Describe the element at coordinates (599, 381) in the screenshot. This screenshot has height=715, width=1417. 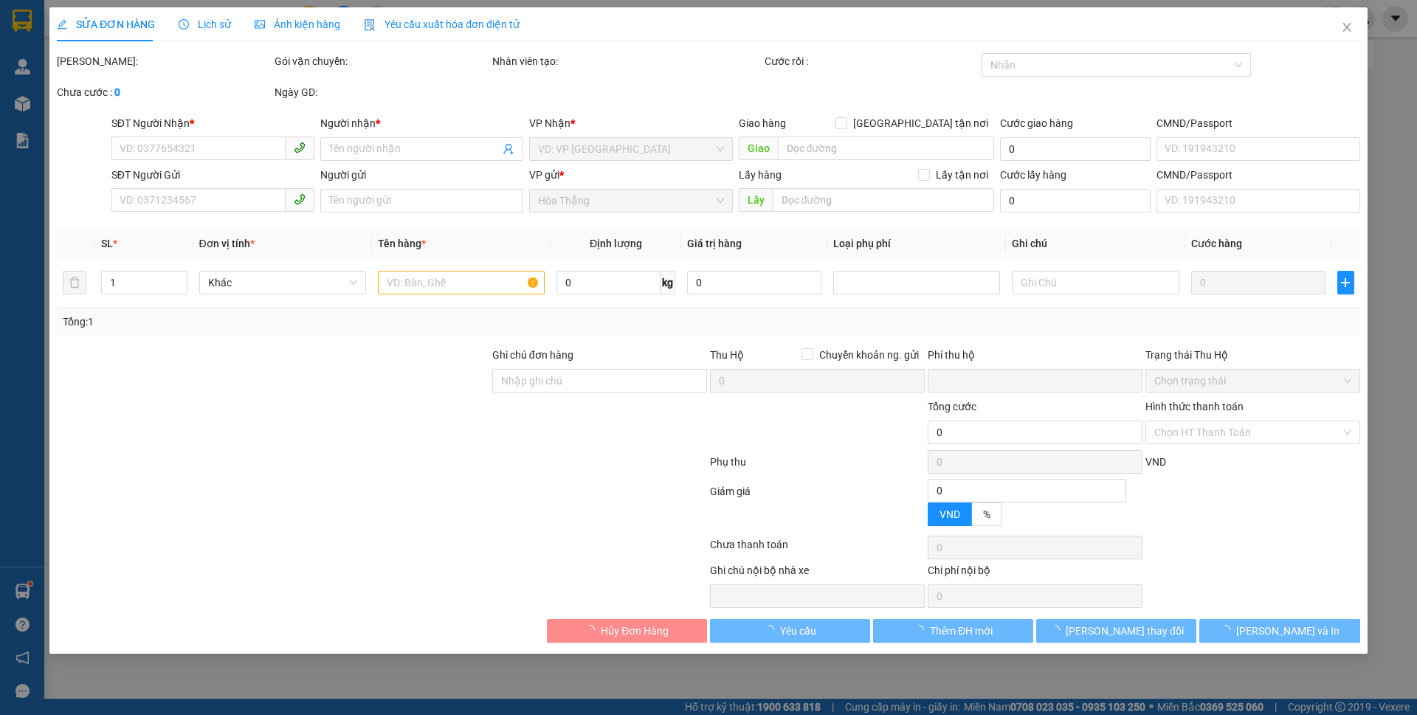
I see `input: Ghi chú đơn hàng` at that location.